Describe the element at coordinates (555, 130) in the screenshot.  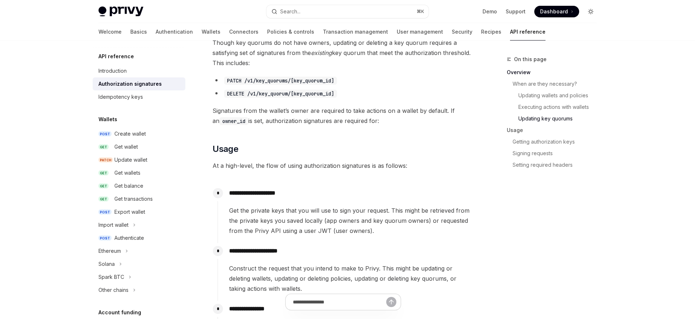
I see `a: Usage` at that location.